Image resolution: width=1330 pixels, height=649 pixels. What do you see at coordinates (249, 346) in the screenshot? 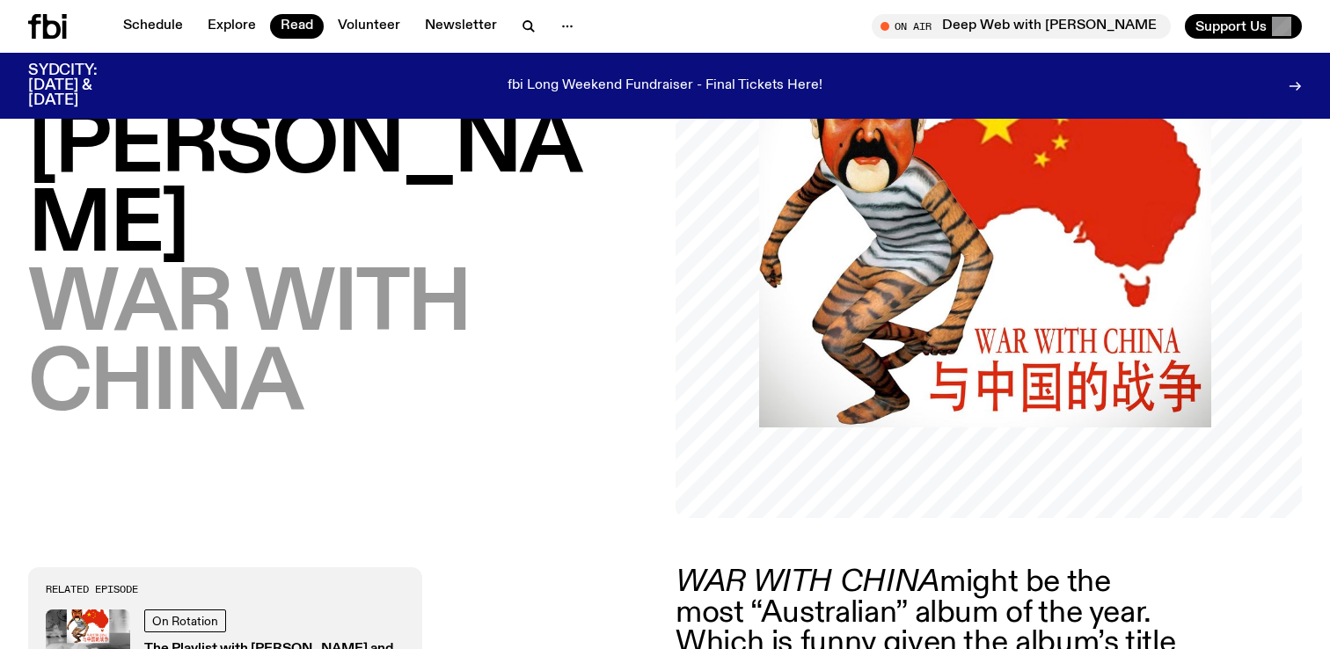
I see `span: WAR WITH CHINA` at bounding box center [249, 346].